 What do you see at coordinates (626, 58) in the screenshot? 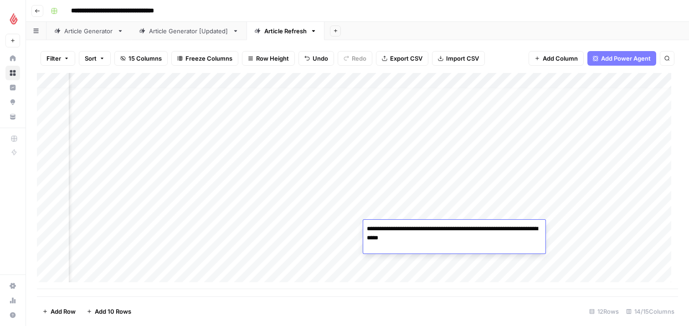
I see `span: Add Power Agent` at bounding box center [626, 58].